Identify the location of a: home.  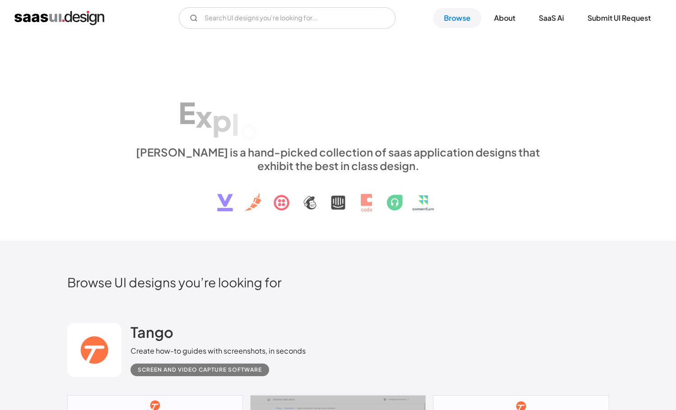
(59, 18).